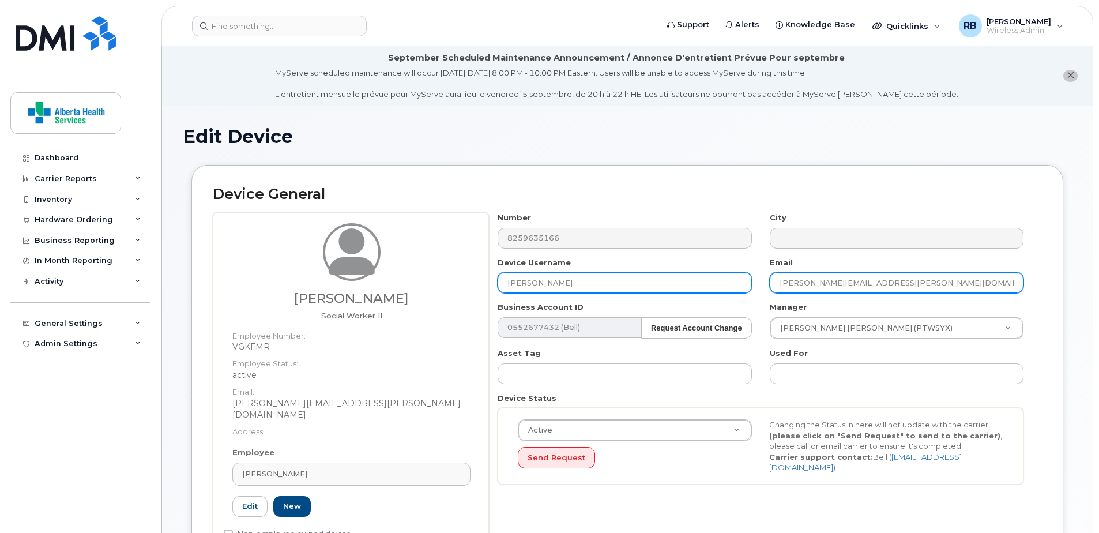  Describe the element at coordinates (781, 262) in the screenshot. I see `label: Email` at that location.